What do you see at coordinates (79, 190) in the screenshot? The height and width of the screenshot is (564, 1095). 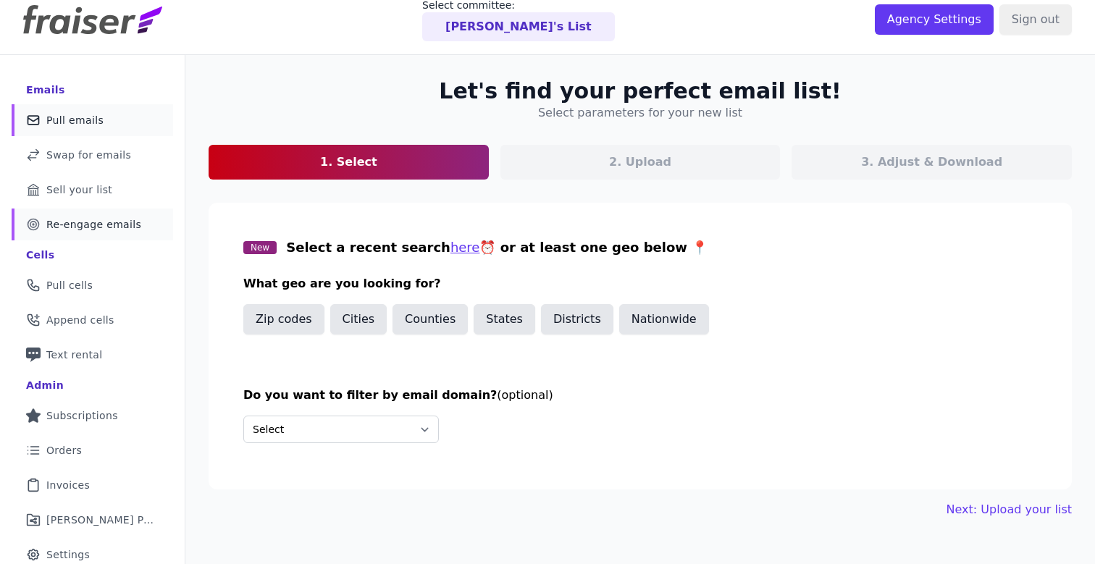 I see `span: Sell your list` at bounding box center [79, 190].